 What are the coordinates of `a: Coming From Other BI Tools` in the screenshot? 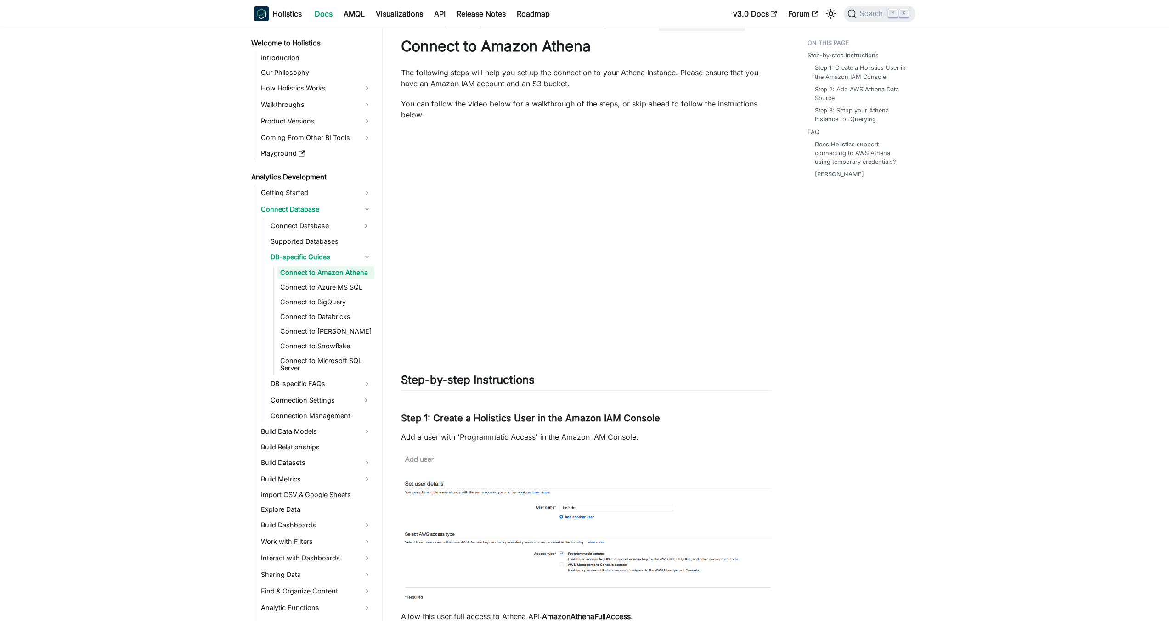 It's located at (316, 138).